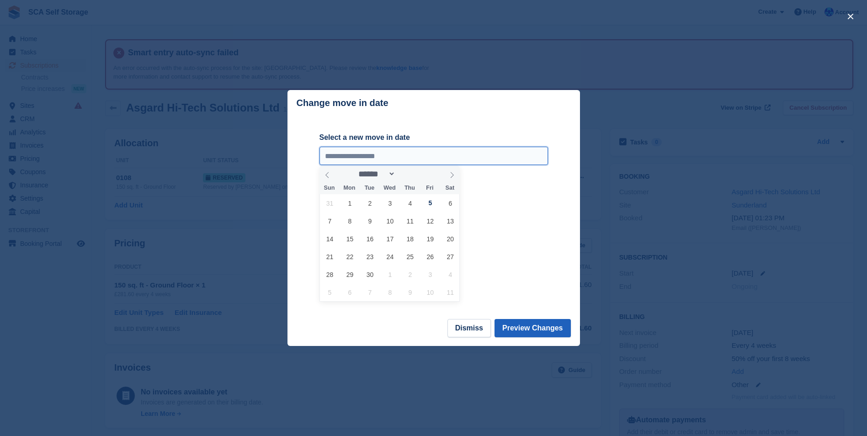 This screenshot has width=867, height=436. Describe the element at coordinates (350, 221) in the screenshot. I see `span: September 8, 2025` at that location.